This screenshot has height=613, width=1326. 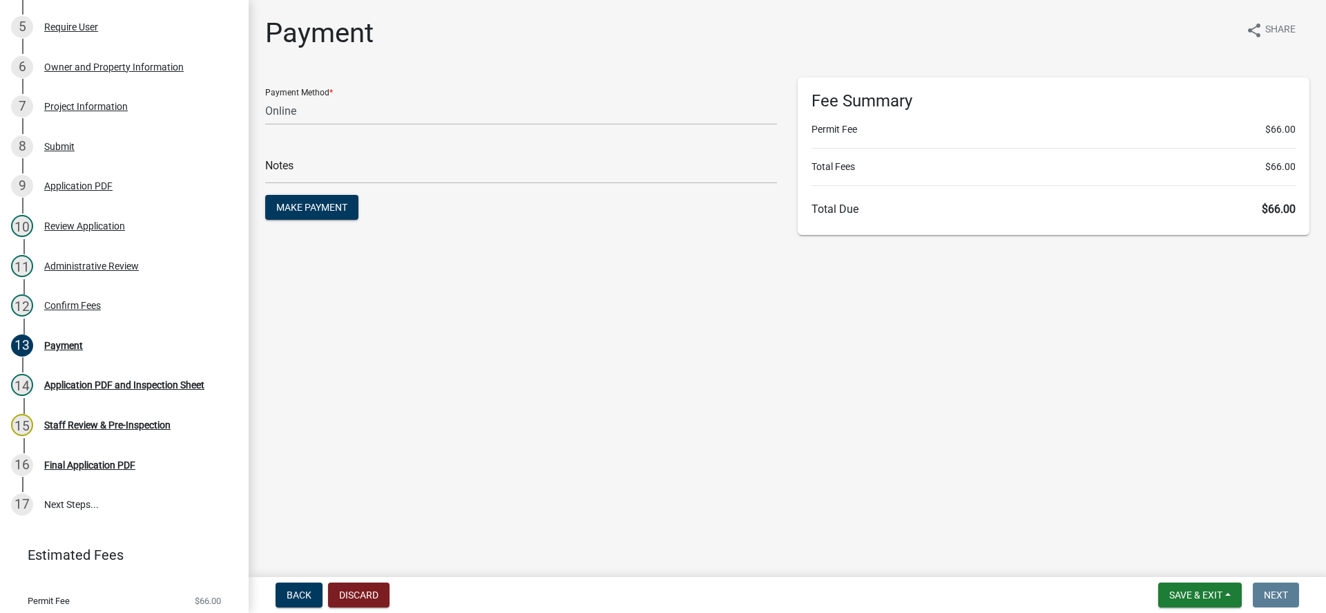 What do you see at coordinates (1196, 595) in the screenshot?
I see `span: Save & Exit` at bounding box center [1196, 595].